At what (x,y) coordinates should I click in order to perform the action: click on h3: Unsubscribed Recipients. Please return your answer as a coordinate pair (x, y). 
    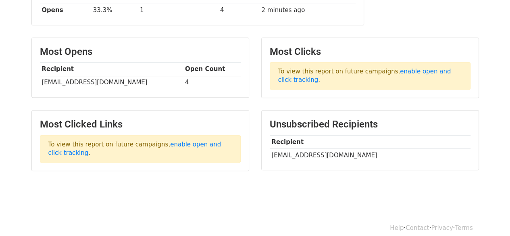
    Looking at the image, I should click on (370, 124).